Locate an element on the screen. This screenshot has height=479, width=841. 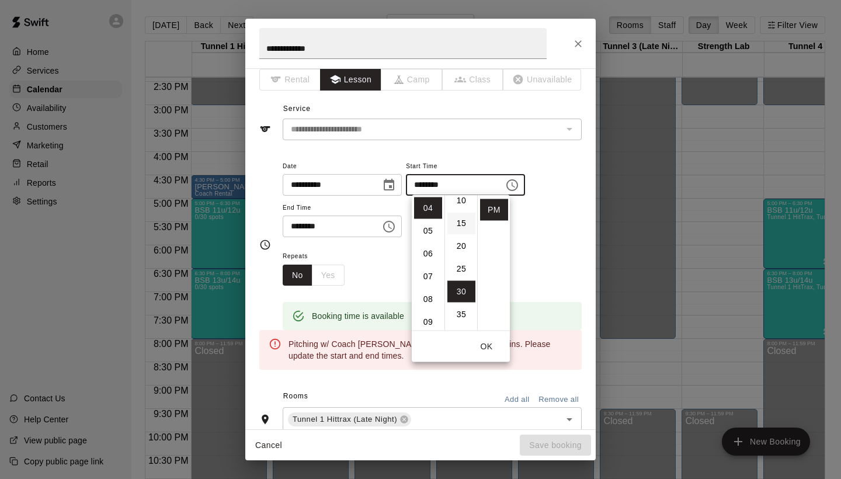
ul: Select meridiem is located at coordinates (494, 263).